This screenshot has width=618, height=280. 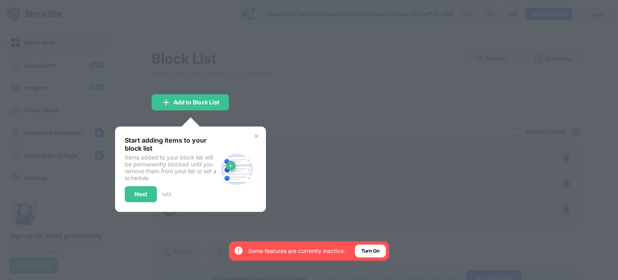 I want to click on div: Add to Block List, so click(x=196, y=102).